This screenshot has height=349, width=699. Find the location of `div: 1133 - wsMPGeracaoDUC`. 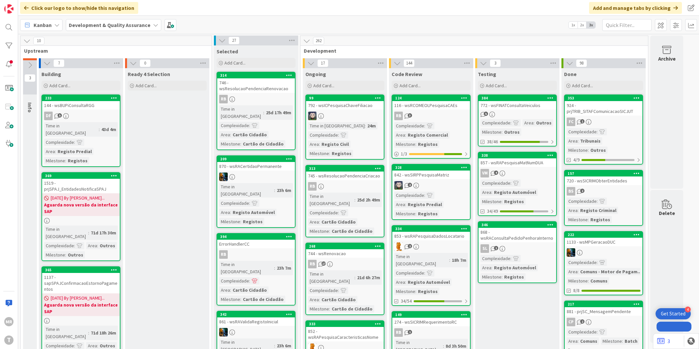

div: 1133 - wsMPGeracaoDUC is located at coordinates (604, 242).